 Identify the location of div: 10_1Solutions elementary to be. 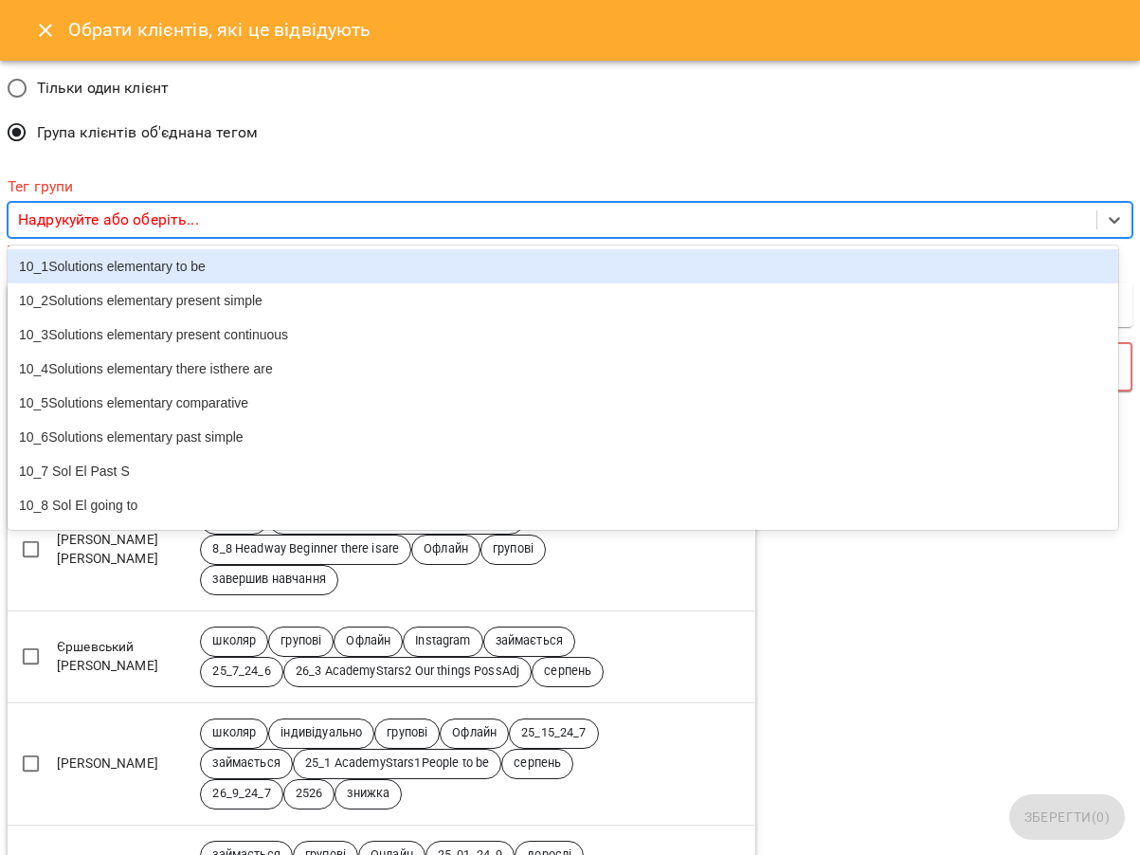
(563, 266).